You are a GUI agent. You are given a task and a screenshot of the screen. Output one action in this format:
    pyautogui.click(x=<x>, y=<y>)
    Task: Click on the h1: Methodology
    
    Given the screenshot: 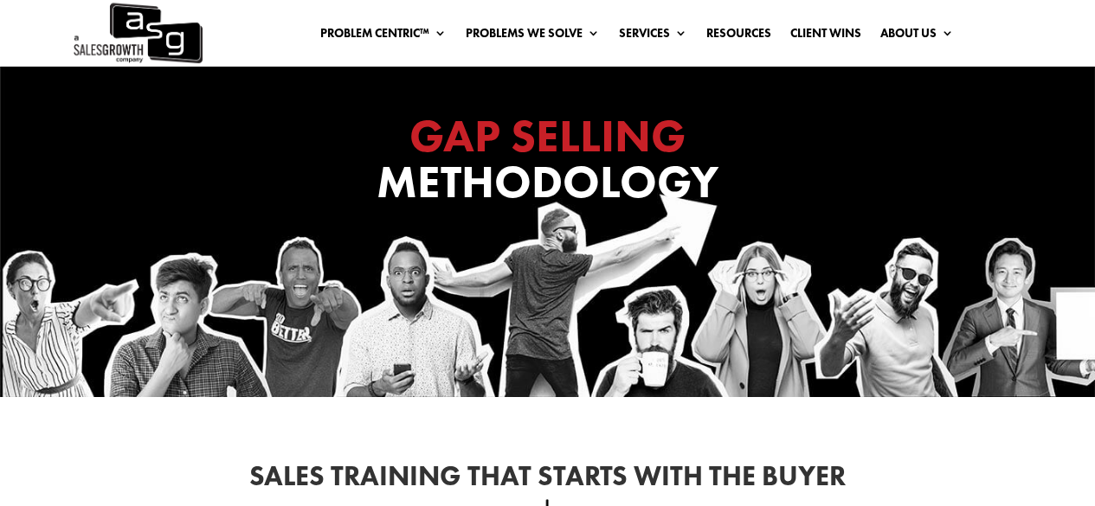 What is the action you would take?
    pyautogui.click(x=548, y=164)
    